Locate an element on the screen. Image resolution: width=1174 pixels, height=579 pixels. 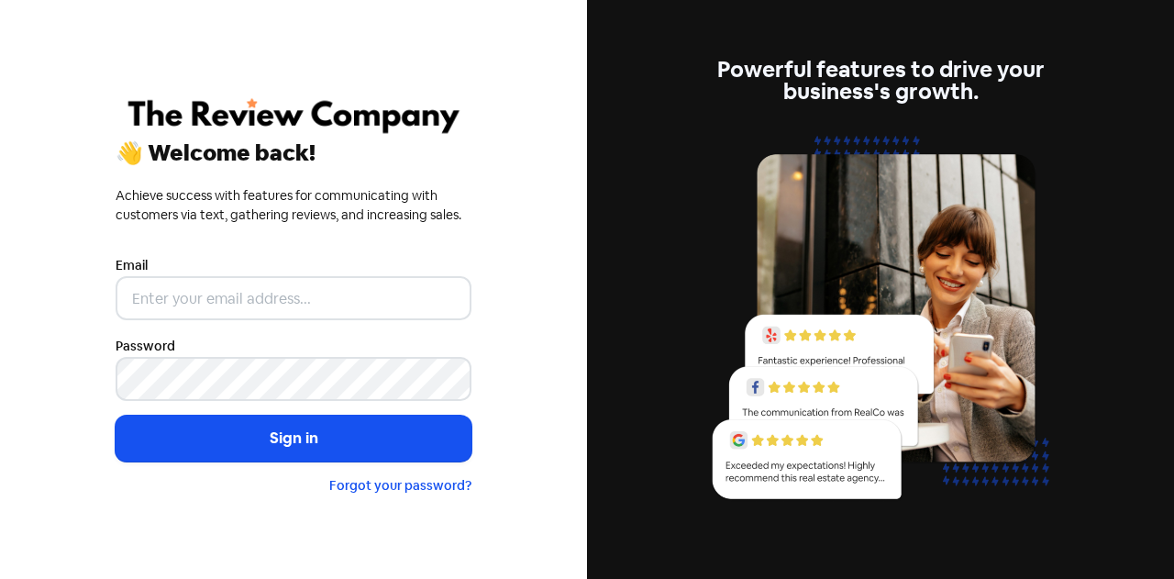
img: reviews is located at coordinates (881, 322).